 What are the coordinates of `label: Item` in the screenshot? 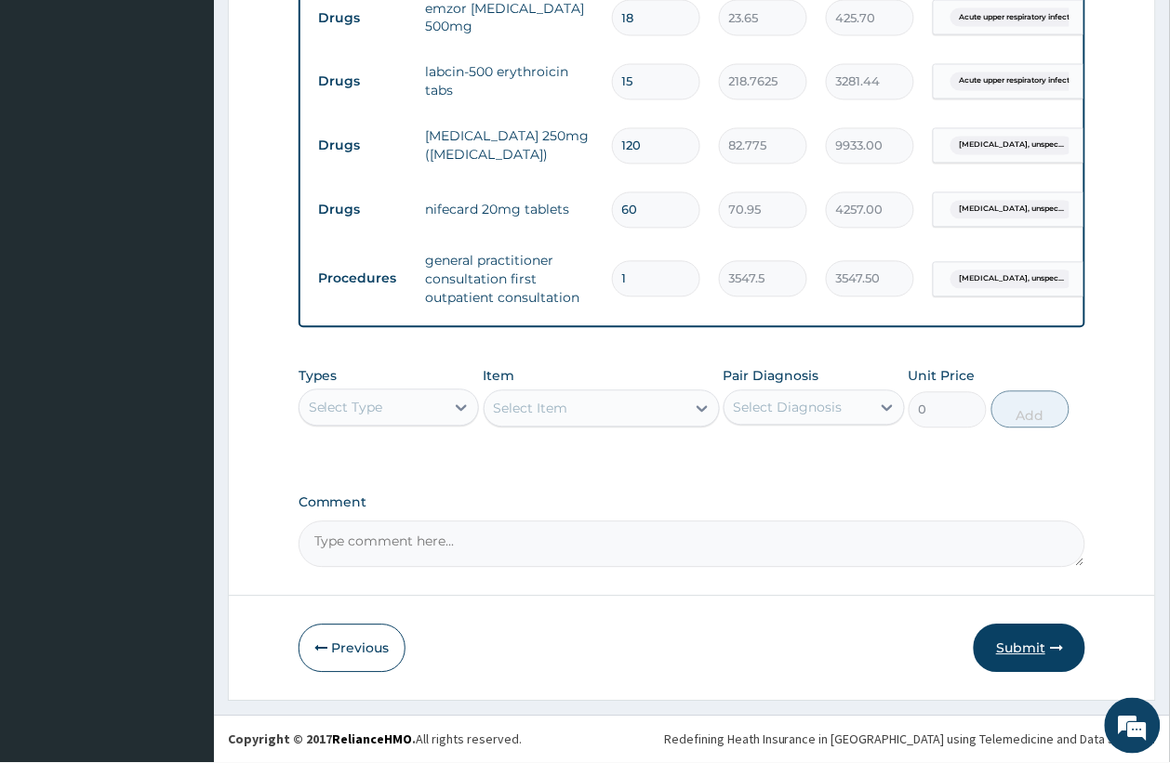 It's located at (499, 377).